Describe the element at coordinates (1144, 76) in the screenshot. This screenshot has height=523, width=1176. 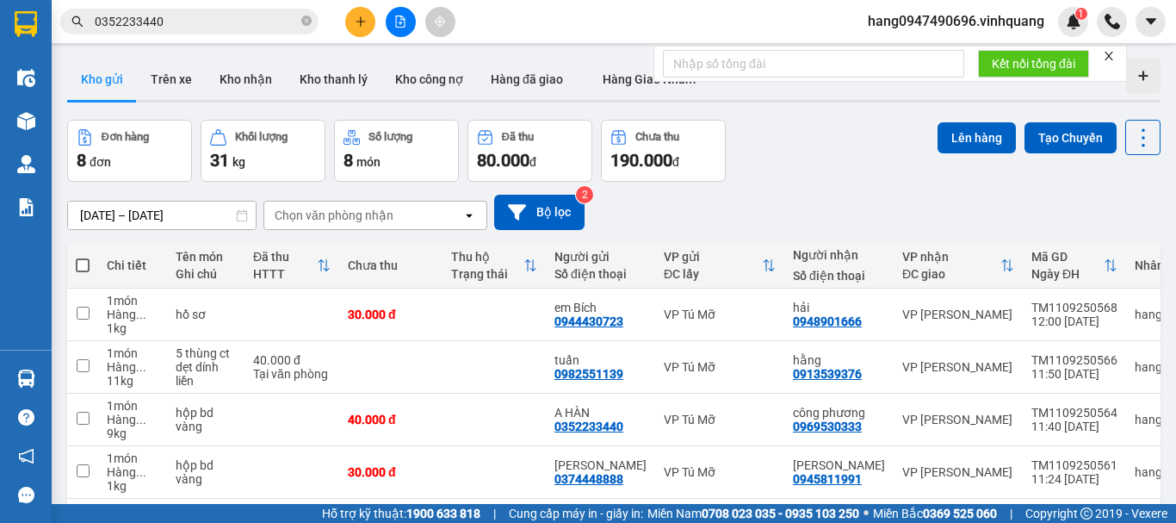
I see `div: Tạo kho hàng mới` at that location.